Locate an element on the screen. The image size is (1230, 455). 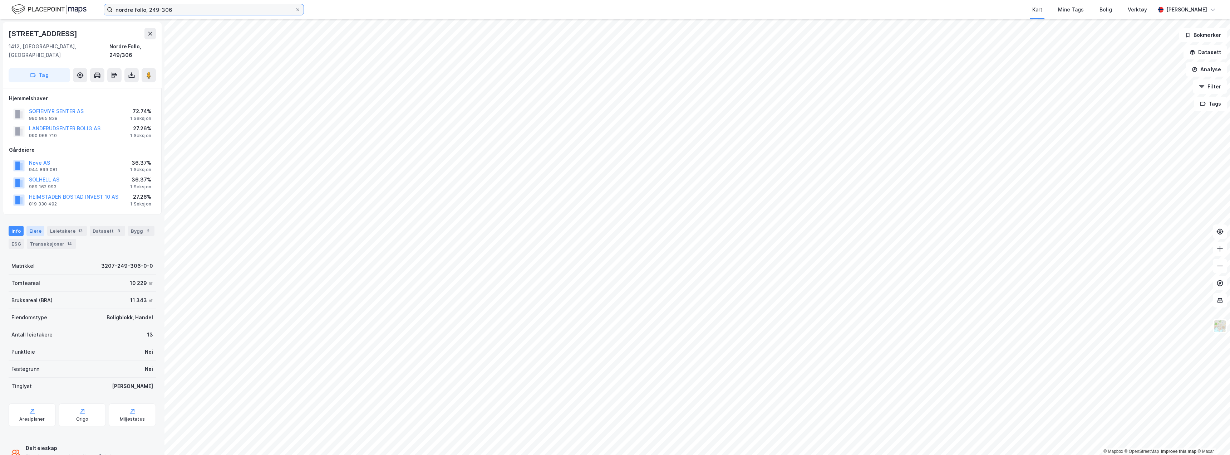
div: 990 965 838 is located at coordinates (43, 118).